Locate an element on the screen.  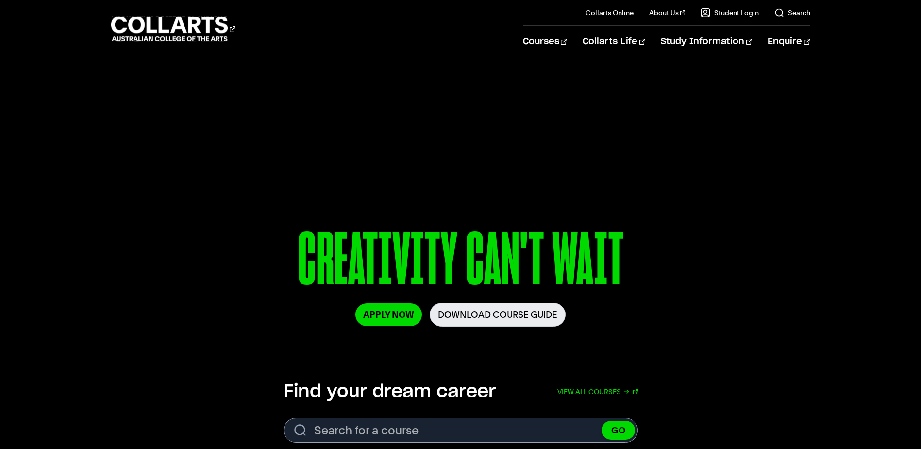
a: View all courses is located at coordinates (598, 391).